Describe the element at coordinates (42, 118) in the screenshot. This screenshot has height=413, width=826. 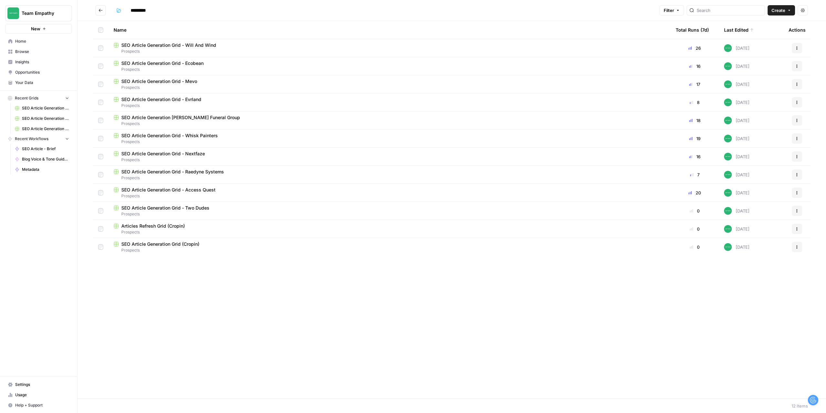
I see `a: SEO Article Generation Grid - Will And Wind` at that location.